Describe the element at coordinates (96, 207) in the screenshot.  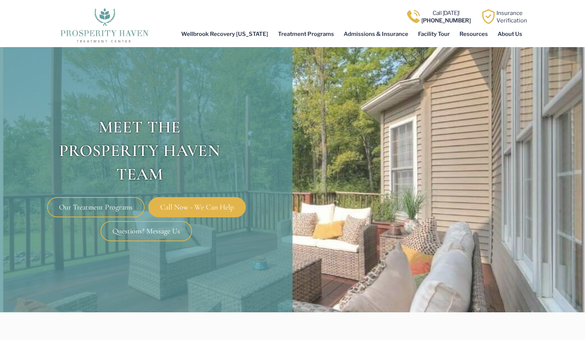
I see `span: Our Treatment Programs` at that location.